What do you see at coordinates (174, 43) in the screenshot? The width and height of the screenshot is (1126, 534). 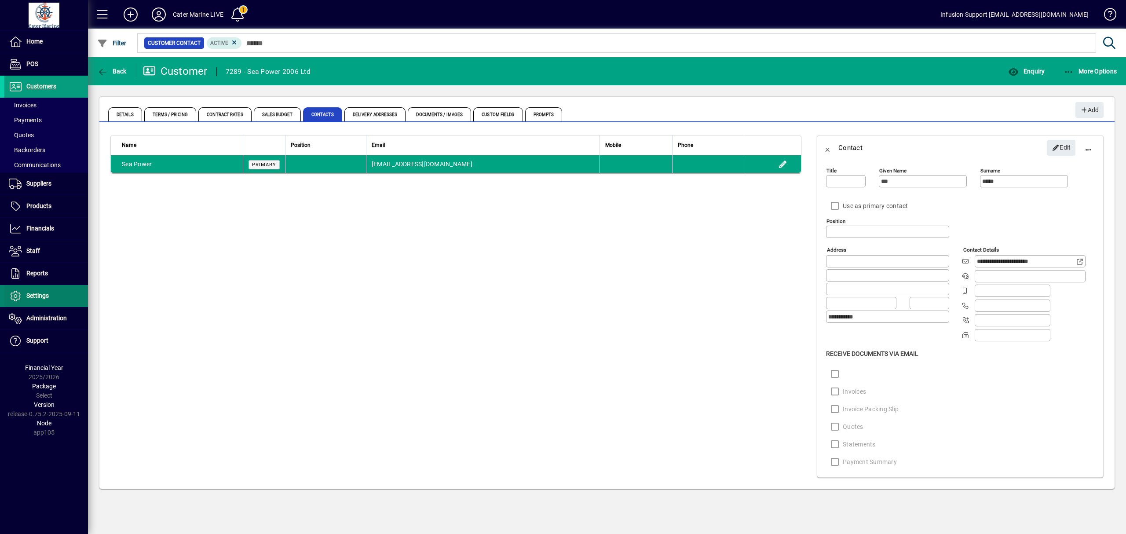 I see `span: Customer Contact` at bounding box center [174, 43].